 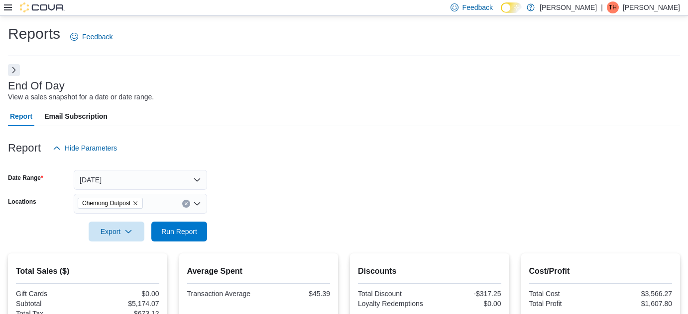 I want to click on button: Clear input, so click(x=186, y=204).